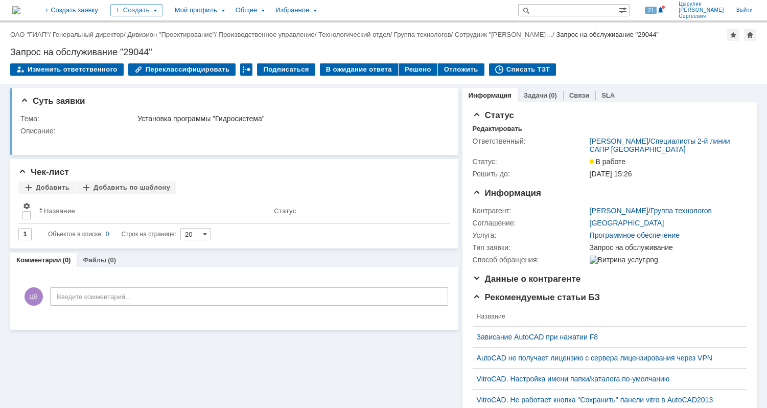  Describe the element at coordinates (39, 259) in the screenshot. I see `a: Комментарии` at that location.